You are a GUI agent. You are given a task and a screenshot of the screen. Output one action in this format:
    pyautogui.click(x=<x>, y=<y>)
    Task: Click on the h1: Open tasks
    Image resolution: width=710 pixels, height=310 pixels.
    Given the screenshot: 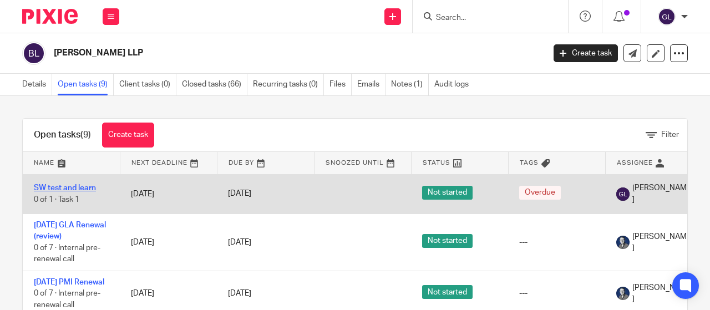 What is the action you would take?
    pyautogui.click(x=62, y=135)
    